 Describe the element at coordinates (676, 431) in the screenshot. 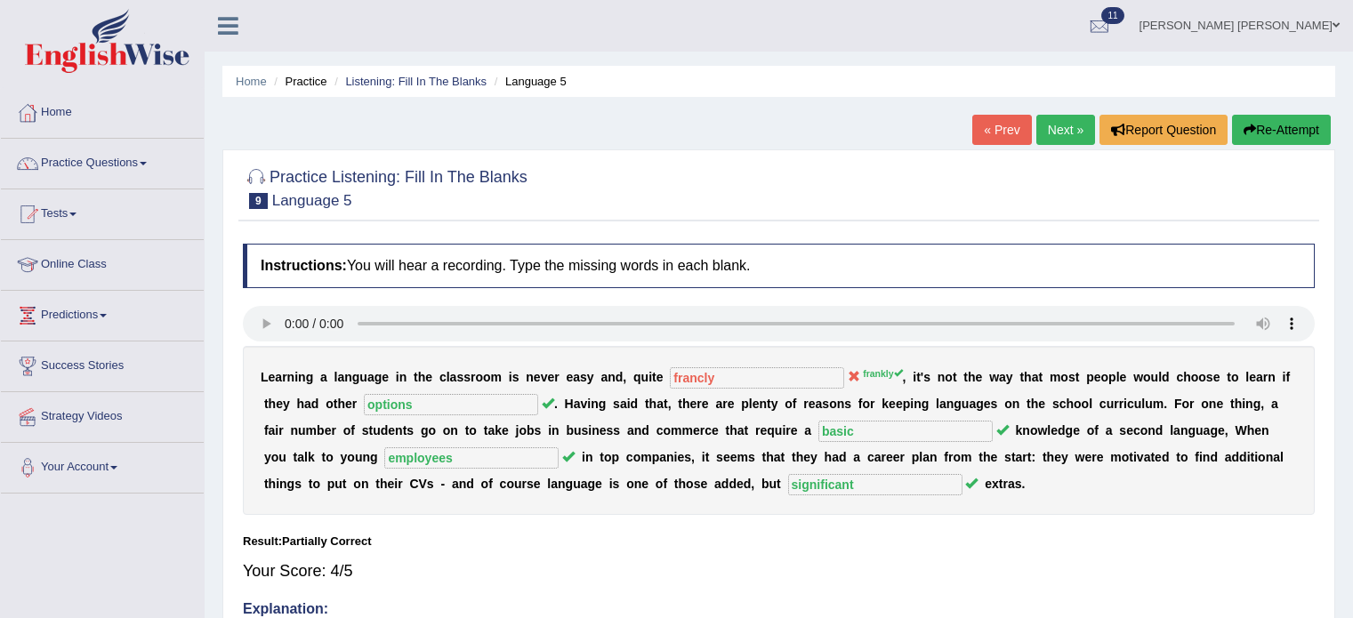

I see `b: m` at that location.